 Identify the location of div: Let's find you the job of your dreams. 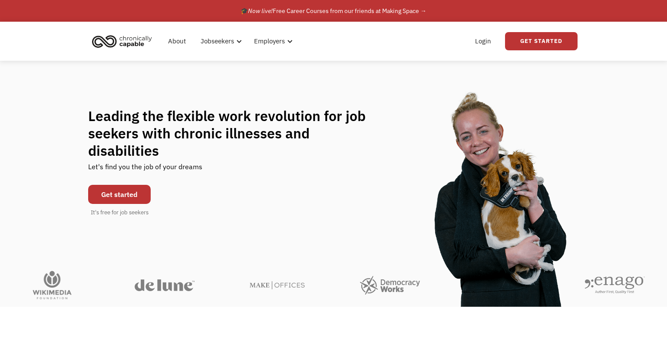
(145, 170).